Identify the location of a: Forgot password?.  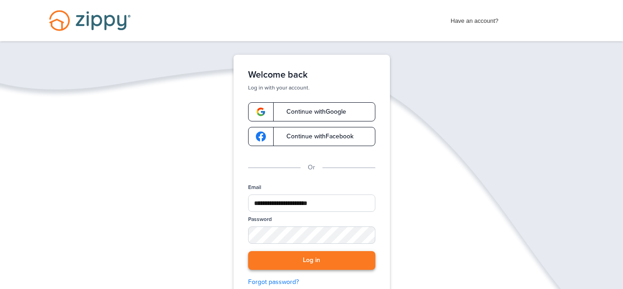
(311, 282).